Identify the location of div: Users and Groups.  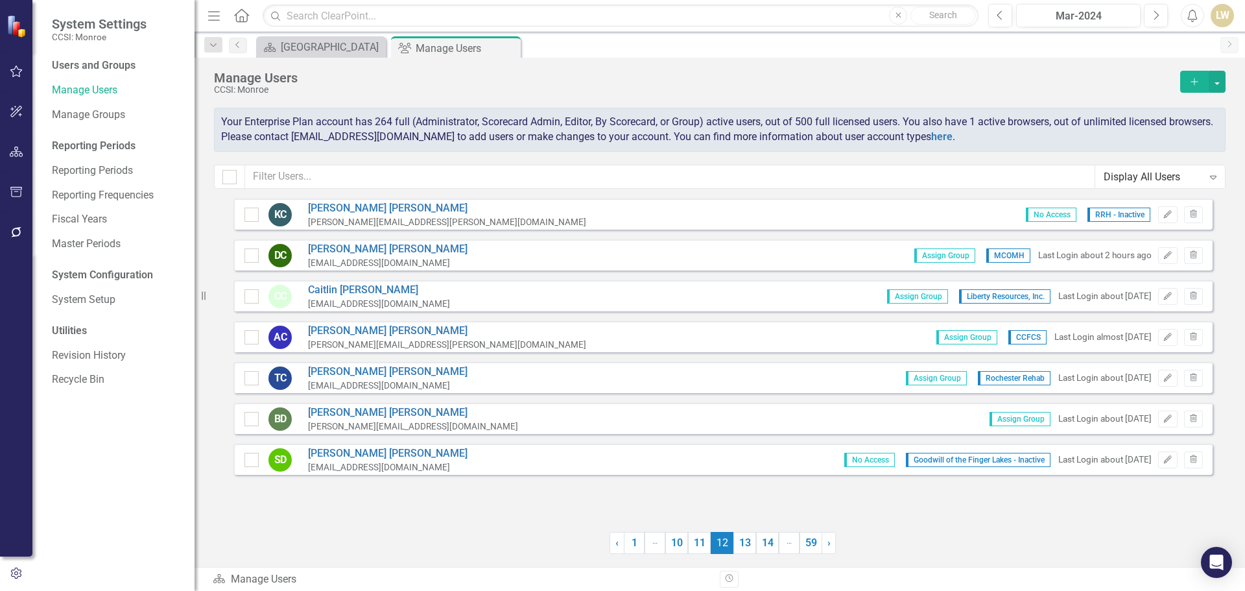
(117, 65).